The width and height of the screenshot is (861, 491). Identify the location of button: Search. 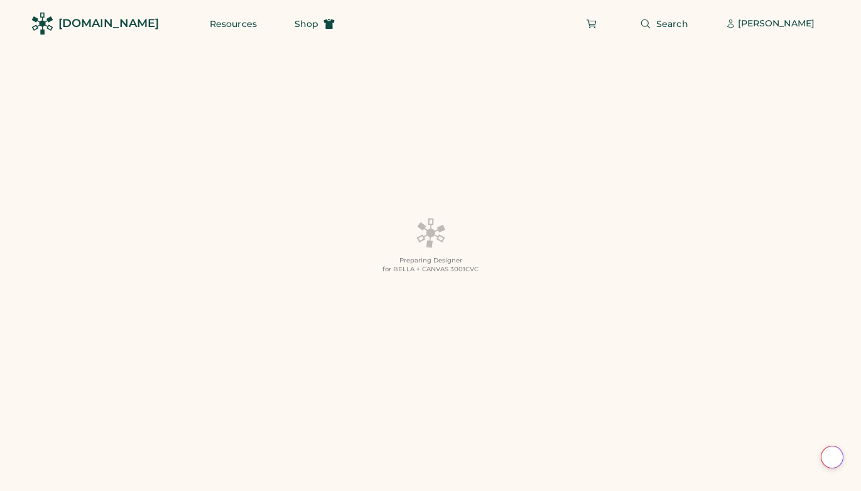
(664, 24).